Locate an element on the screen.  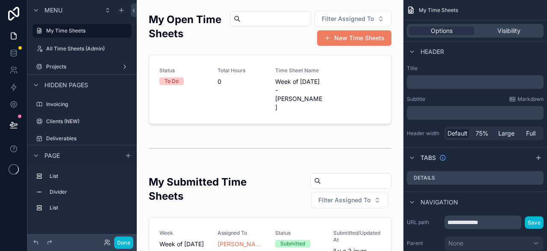
label: Projects is located at coordinates (82, 67).